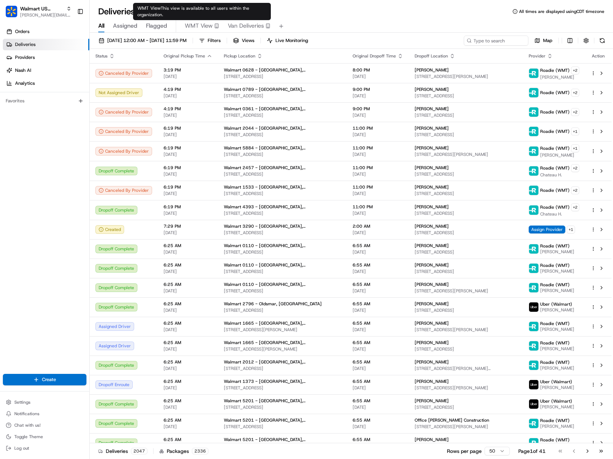  What do you see at coordinates (193, 11) in the screenshot?
I see `span: This view is available to all users within the organization.` at bounding box center [193, 11].